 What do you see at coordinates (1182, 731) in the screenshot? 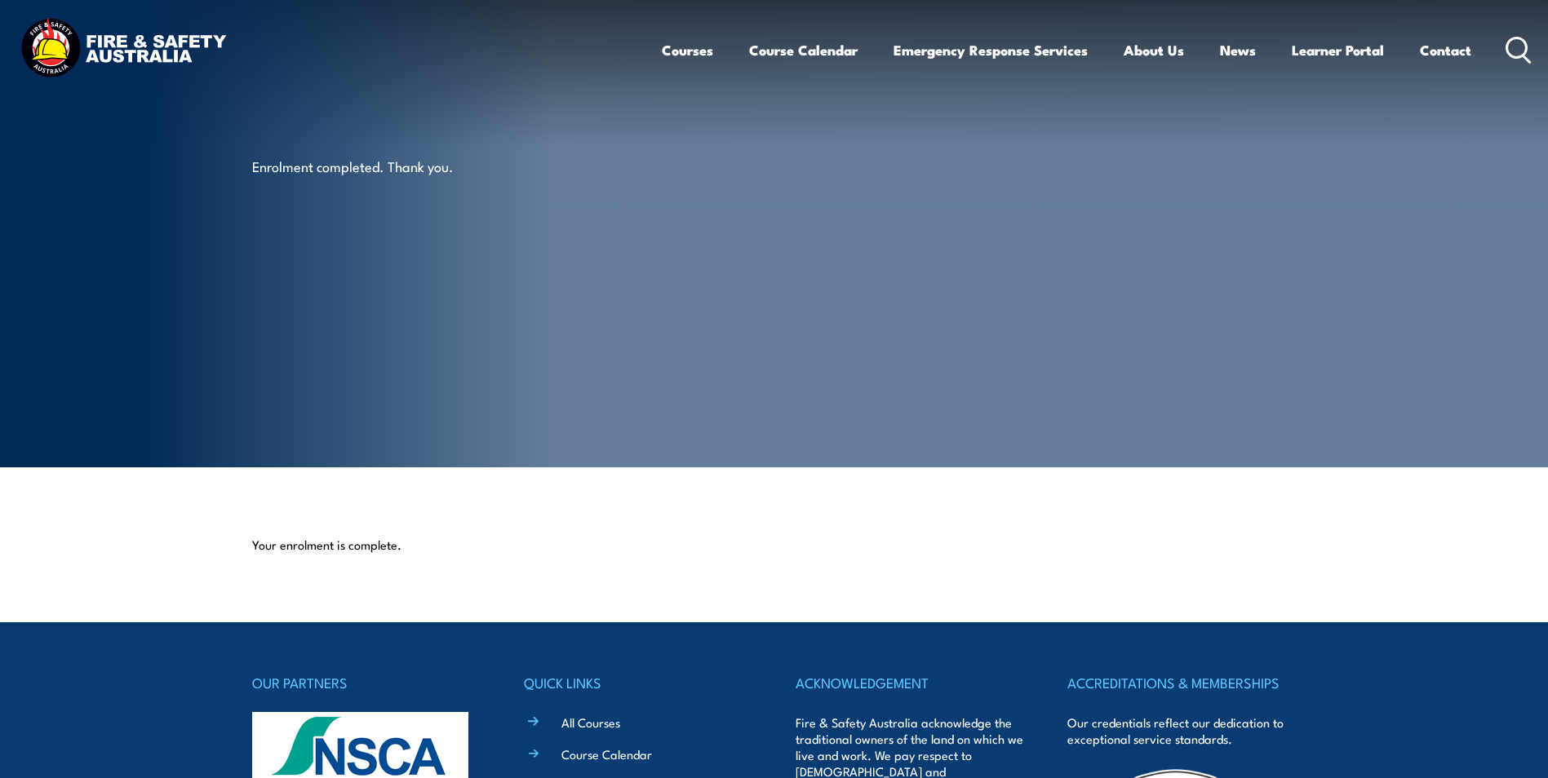
I see `p: Our credentials reflect our dedication to exceptional service standards.` at bounding box center [1182, 731].